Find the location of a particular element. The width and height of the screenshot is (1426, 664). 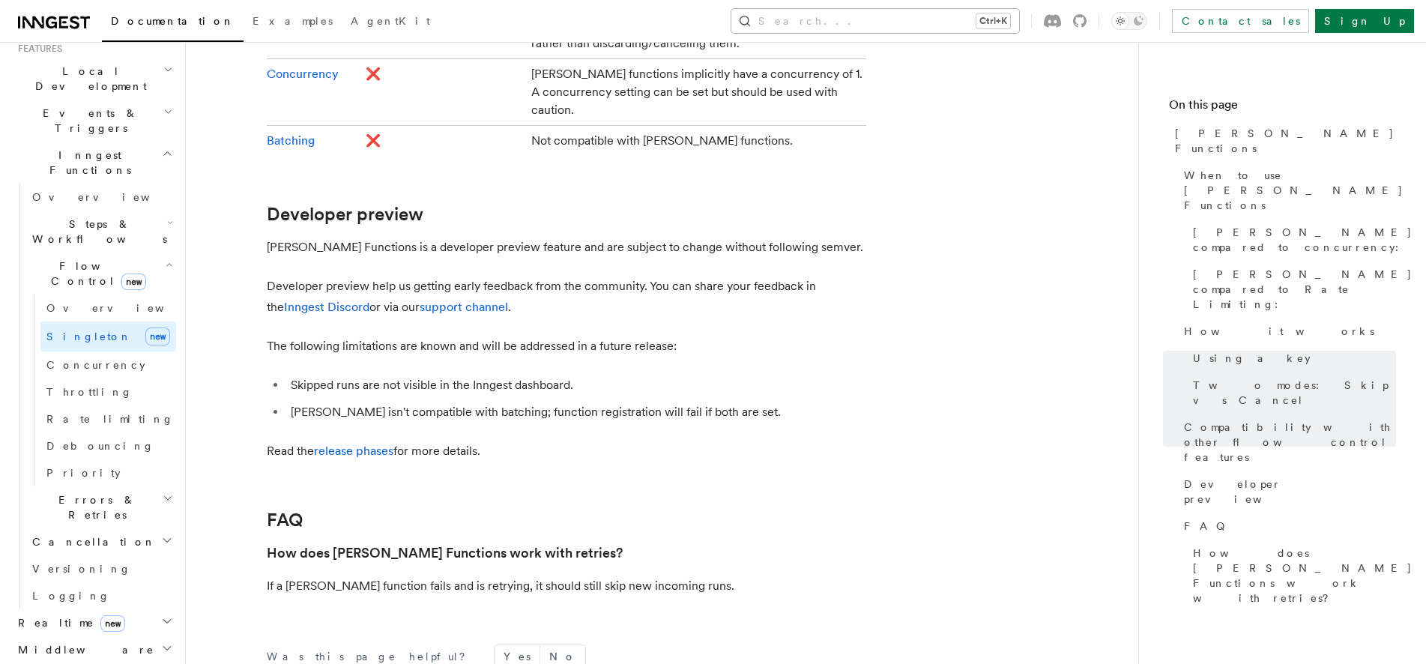

p: Developer preview help us getting early feedback from the community. You can share your feedback ... is located at coordinates (566, 297).